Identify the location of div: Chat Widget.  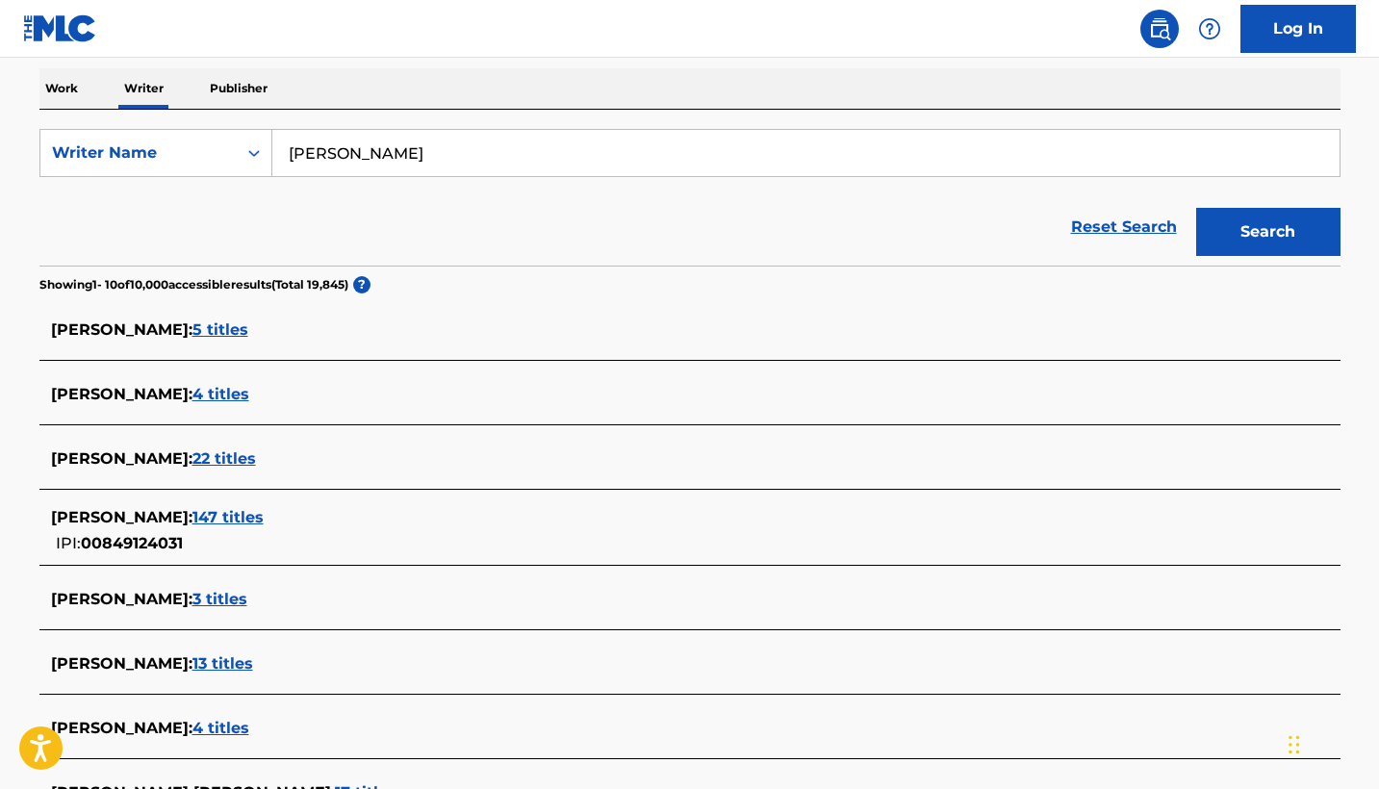
(1331, 743).